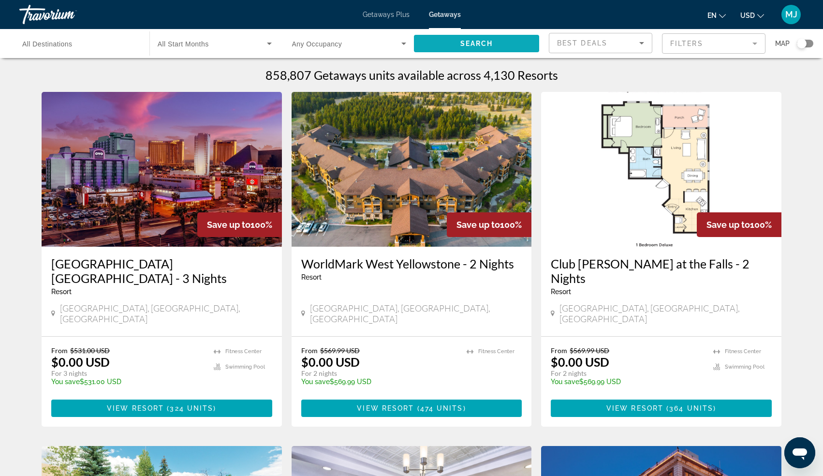  What do you see at coordinates (411, 408) in the screenshot?
I see `a: View Resort(474 units)` at bounding box center [411, 408].